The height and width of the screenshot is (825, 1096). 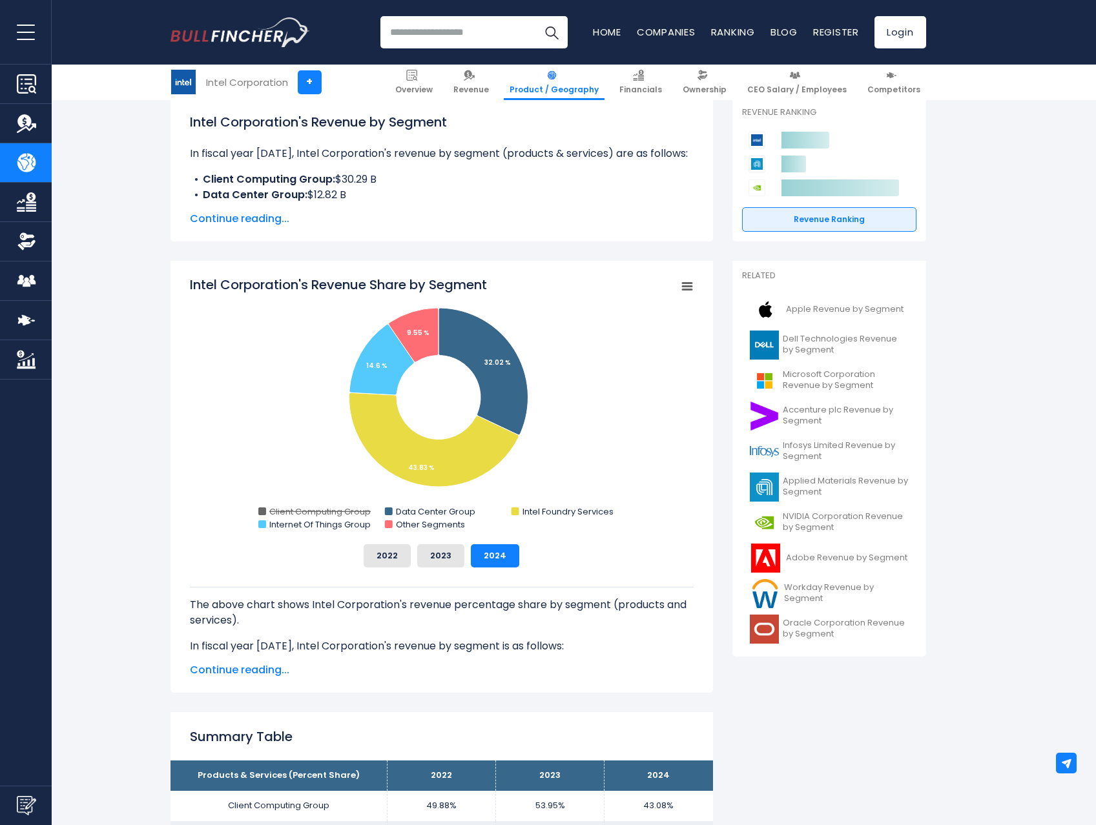 I want to click on a: Login, so click(x=900, y=32).